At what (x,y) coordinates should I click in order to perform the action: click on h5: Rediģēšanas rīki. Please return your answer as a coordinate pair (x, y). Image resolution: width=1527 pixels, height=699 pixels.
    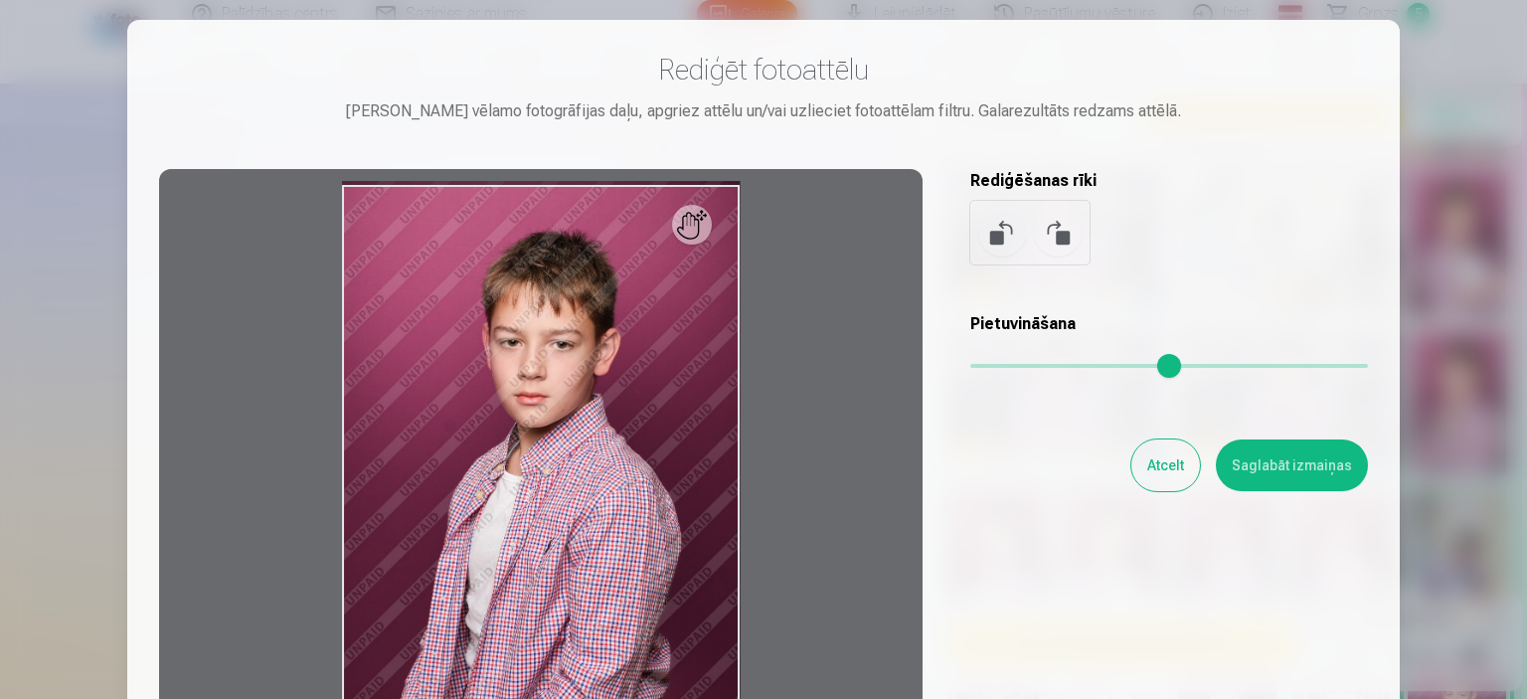
    Looking at the image, I should click on (1169, 181).